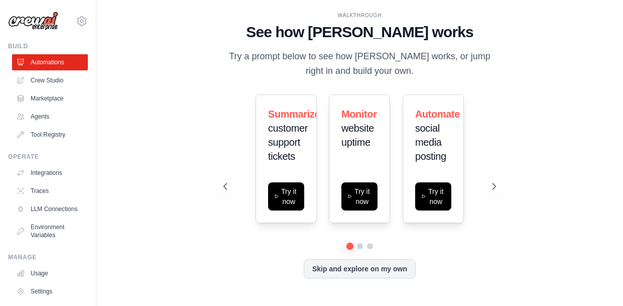 This screenshot has width=623, height=306. What do you see at coordinates (48, 46) in the screenshot?
I see `div: Build` at bounding box center [48, 46].